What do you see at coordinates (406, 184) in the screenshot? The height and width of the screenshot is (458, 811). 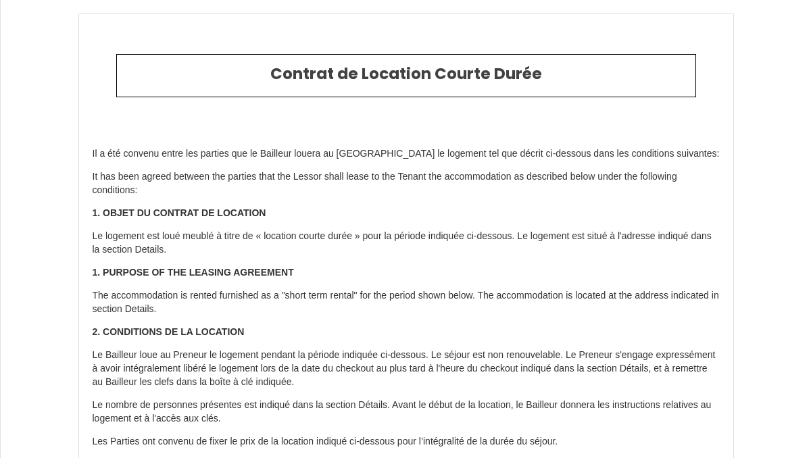 I see `p: It has been agreed between the parties that the Lessor shall lease to the Tenant the accommodatio...` at bounding box center [406, 184].